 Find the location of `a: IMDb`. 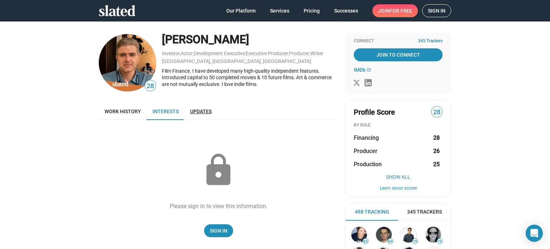

a: IMDb is located at coordinates (362, 70).